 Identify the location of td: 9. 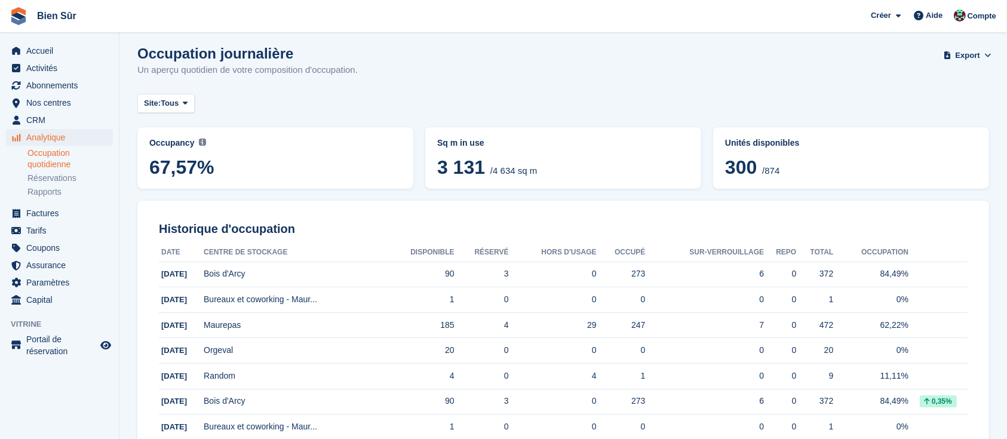
(814, 376).